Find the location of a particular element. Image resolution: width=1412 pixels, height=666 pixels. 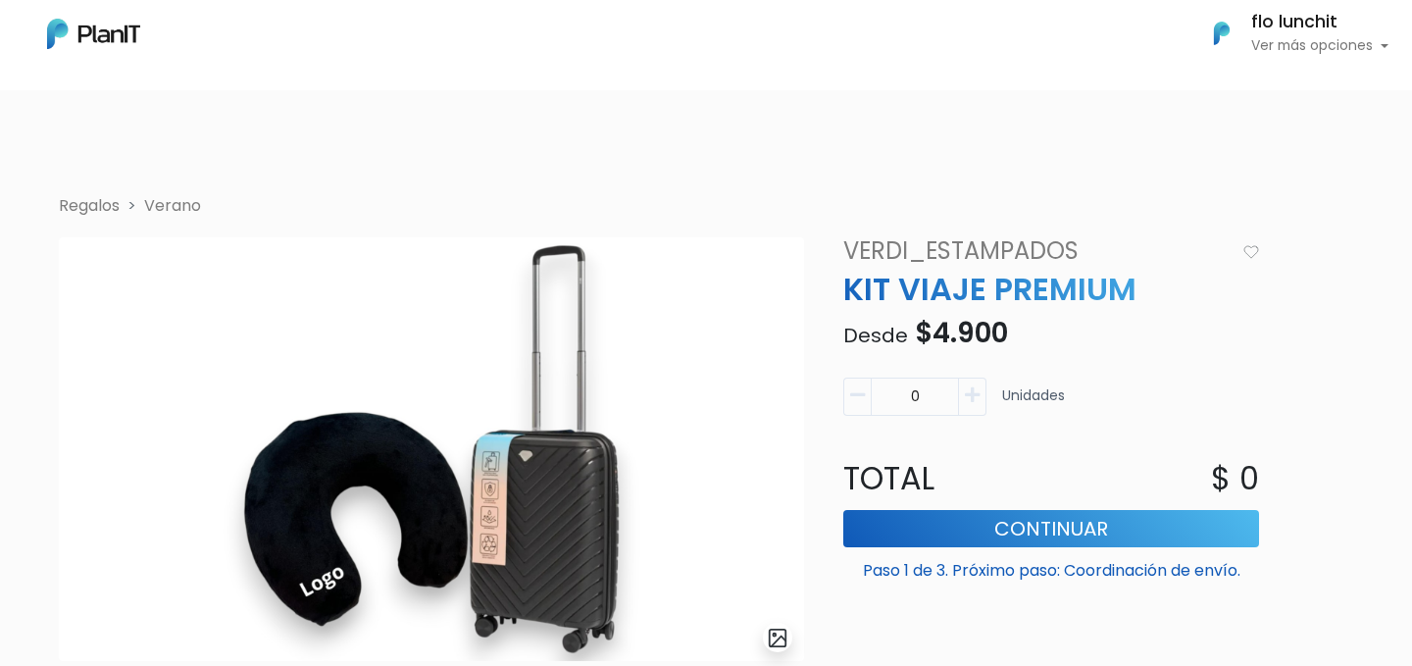

a: Verano is located at coordinates (173, 205).